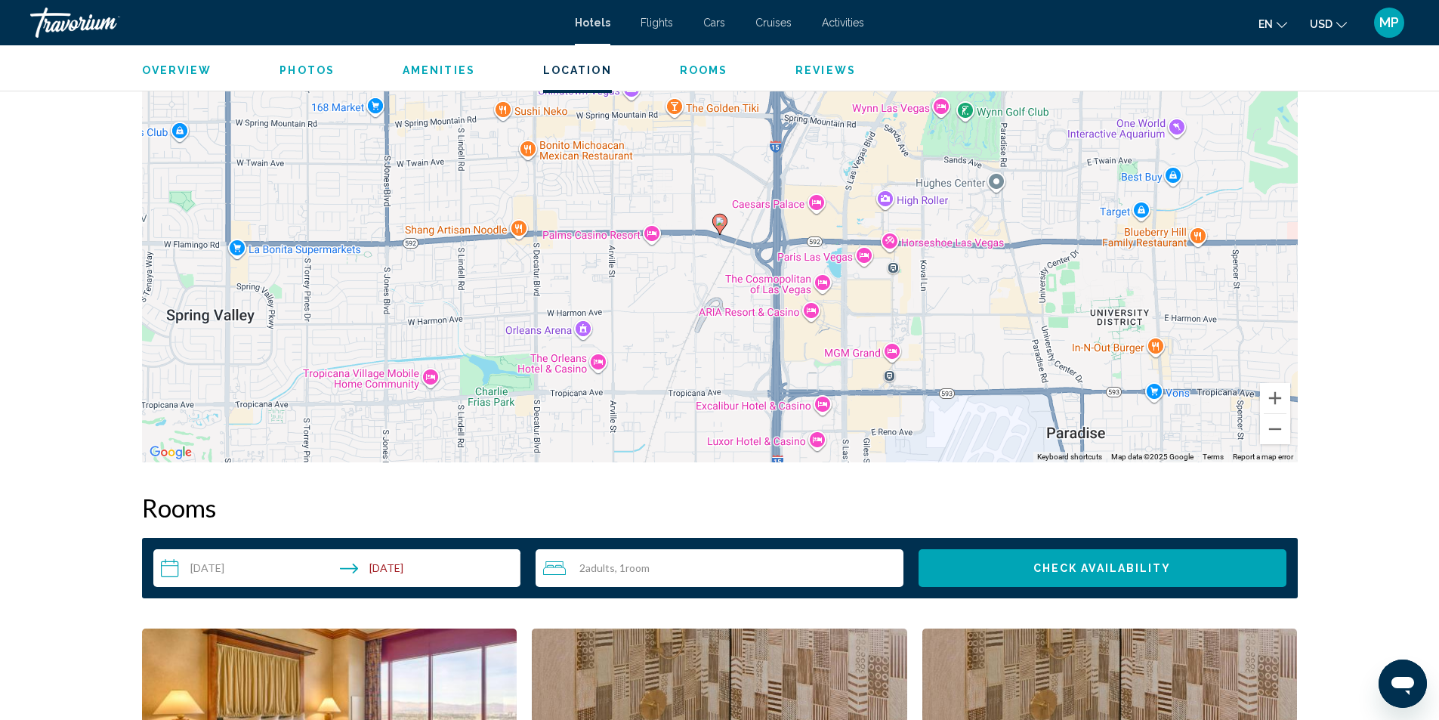  Describe the element at coordinates (177, 70) in the screenshot. I see `span: Overview` at that location.